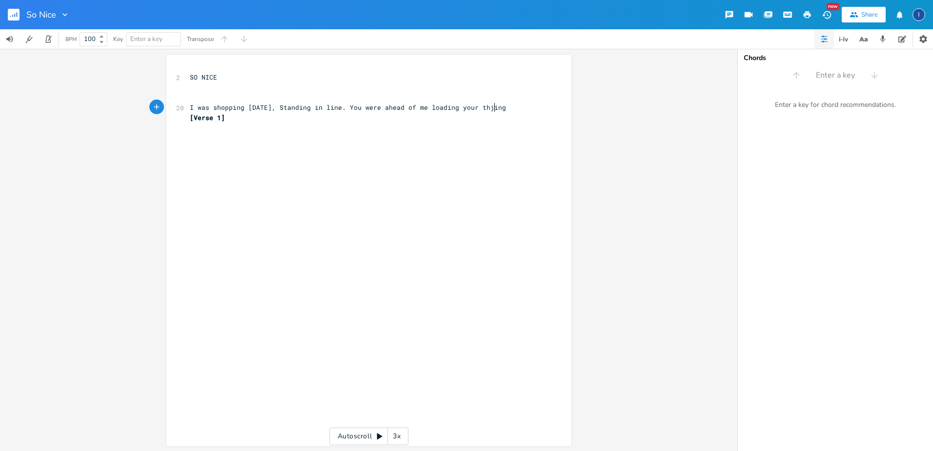 The image size is (933, 451). What do you see at coordinates (203, 77) in the screenshot?
I see `span: SO NICE` at bounding box center [203, 77].